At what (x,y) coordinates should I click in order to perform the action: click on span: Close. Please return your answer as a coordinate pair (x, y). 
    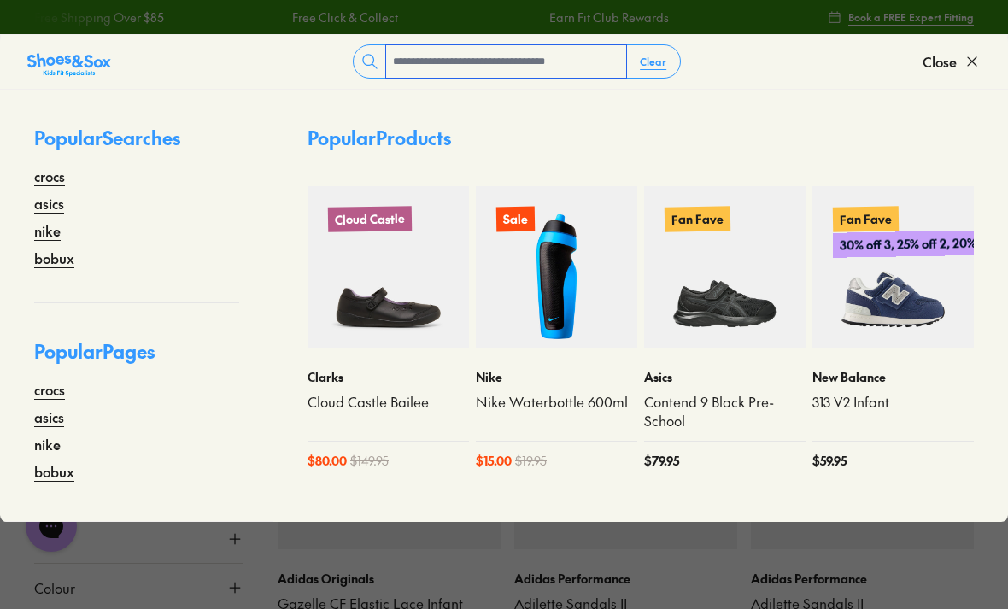
    Looking at the image, I should click on (940, 62).